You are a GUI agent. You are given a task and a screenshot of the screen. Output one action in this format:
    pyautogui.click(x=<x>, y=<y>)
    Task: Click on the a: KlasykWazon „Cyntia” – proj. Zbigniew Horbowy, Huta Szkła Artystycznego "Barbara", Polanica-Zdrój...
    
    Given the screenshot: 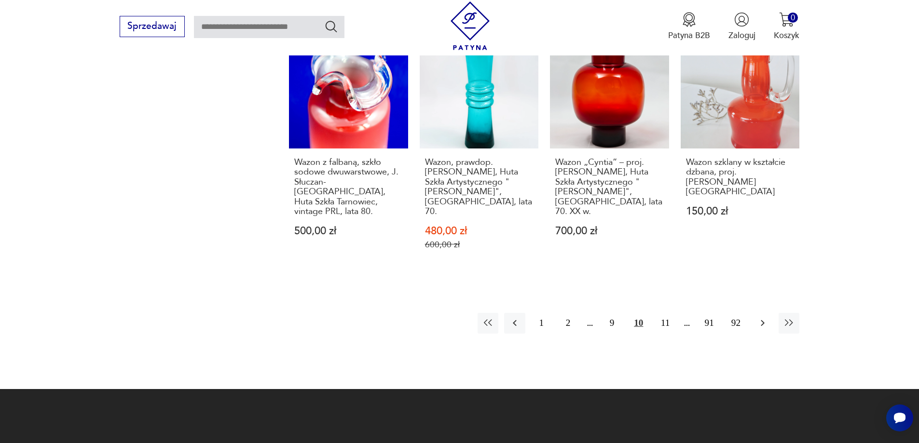 What is the action you would take?
    pyautogui.click(x=609, y=151)
    